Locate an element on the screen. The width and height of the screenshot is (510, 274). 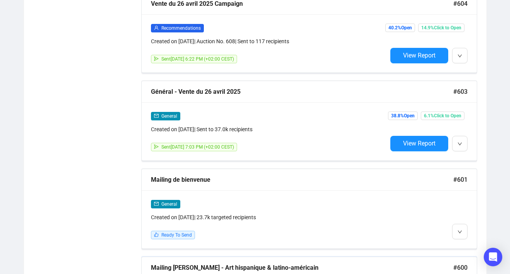
div: Mailing de bienvenue is located at coordinates (302, 179).